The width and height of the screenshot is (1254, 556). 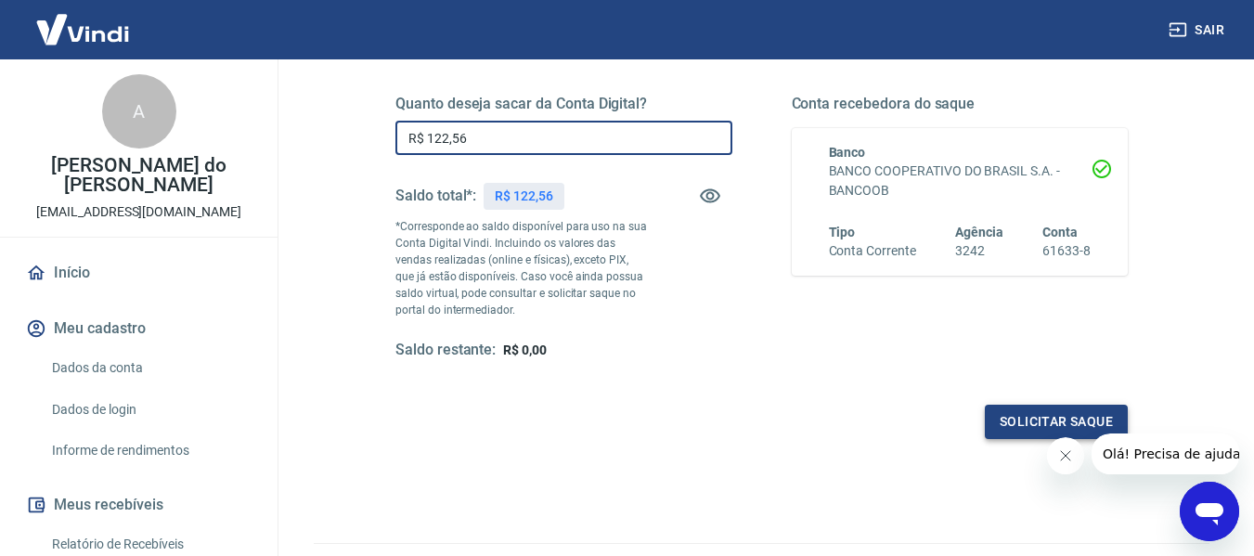 I want to click on span: Conta, so click(x=1060, y=232).